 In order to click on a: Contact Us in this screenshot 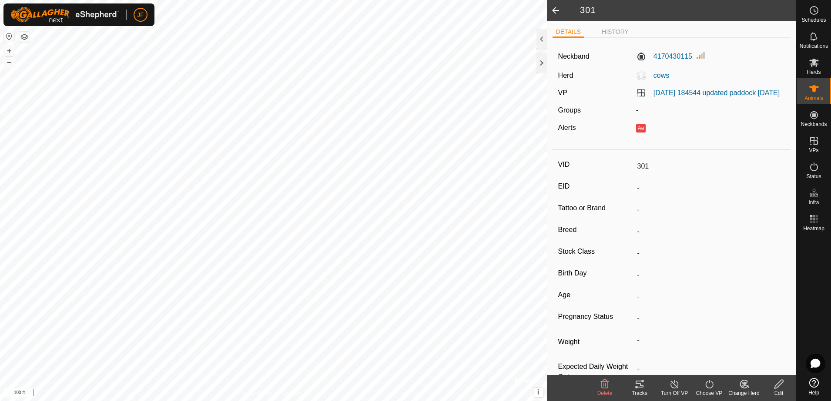, I will do `click(294, 394)`.